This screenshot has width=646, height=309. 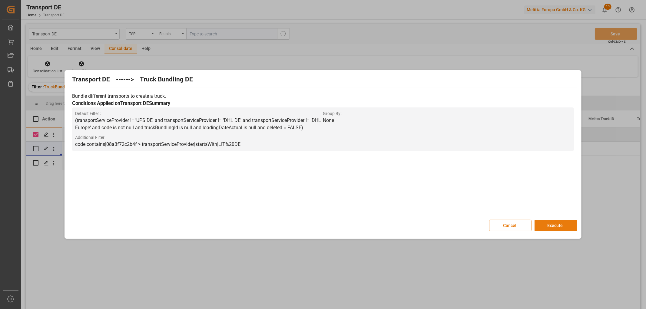 I want to click on p: Bundle different transports to create a truck., so click(x=323, y=96).